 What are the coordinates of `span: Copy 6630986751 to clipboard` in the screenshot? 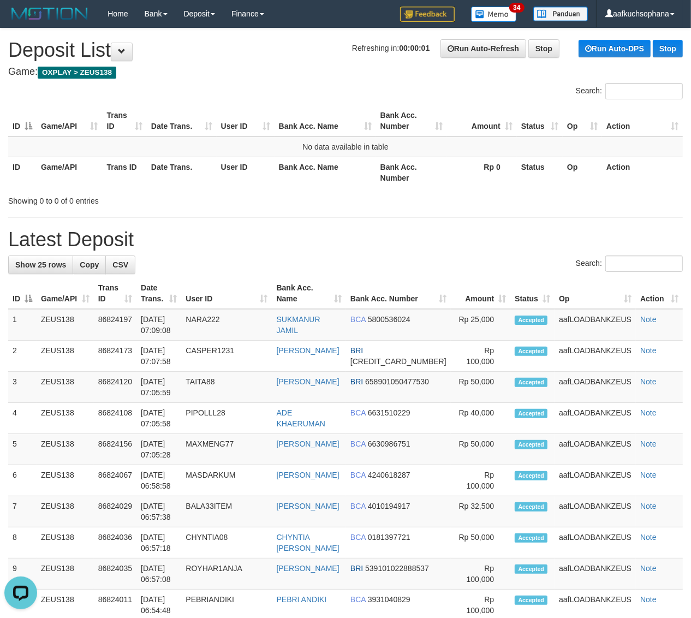 It's located at (389, 444).